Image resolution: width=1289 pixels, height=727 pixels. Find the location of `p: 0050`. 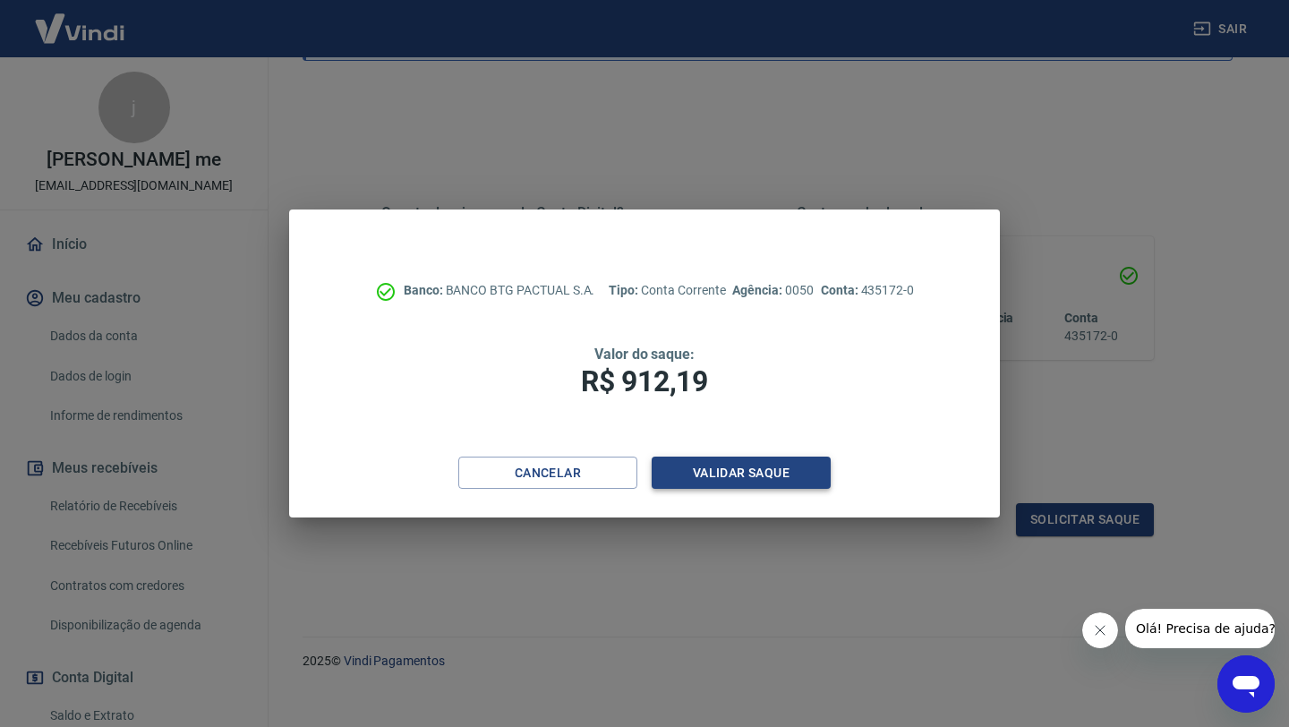

p: 0050 is located at coordinates (773, 290).